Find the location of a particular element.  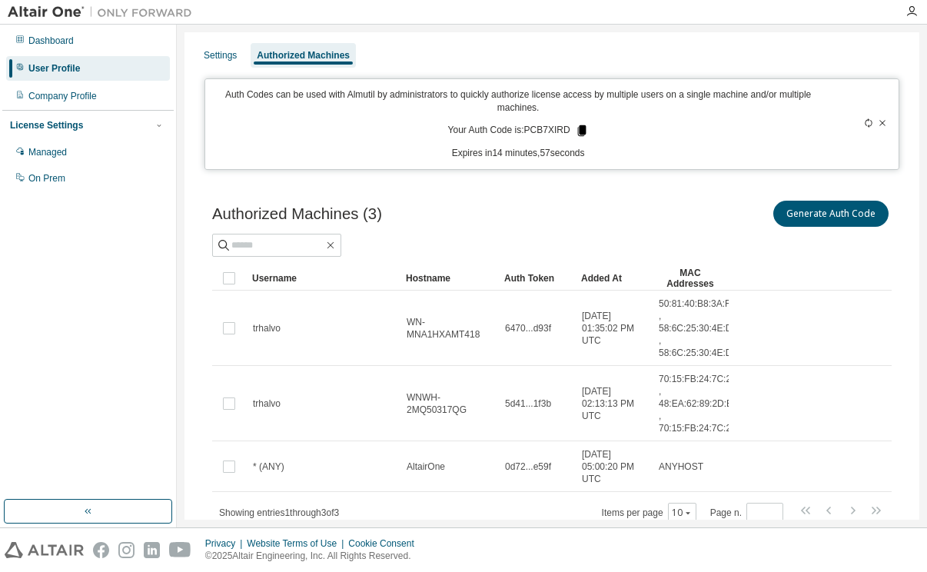

div: Cookie Consent is located at coordinates (385, 543).